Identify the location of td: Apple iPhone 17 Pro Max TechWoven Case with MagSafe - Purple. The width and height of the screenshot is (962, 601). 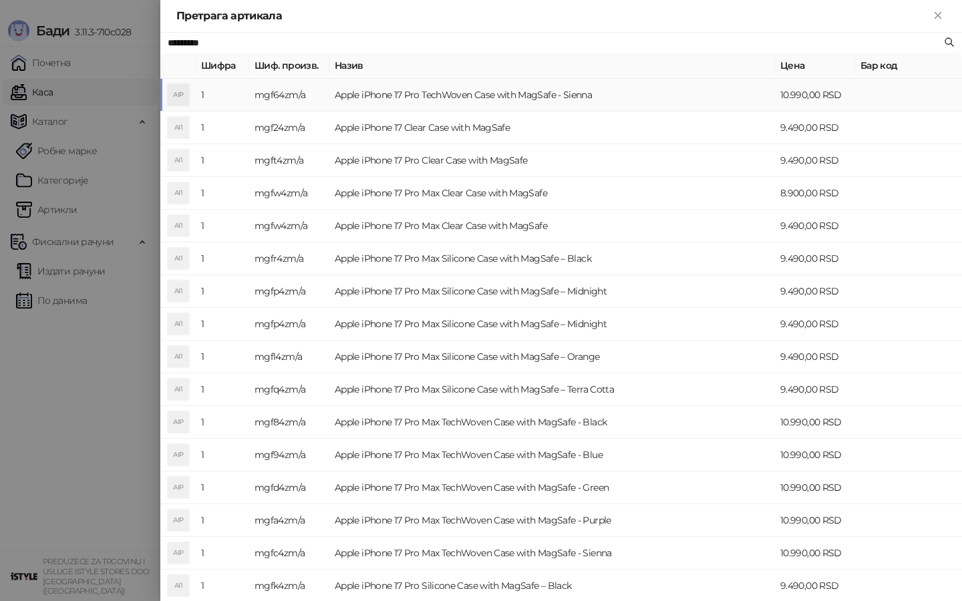
(552, 520).